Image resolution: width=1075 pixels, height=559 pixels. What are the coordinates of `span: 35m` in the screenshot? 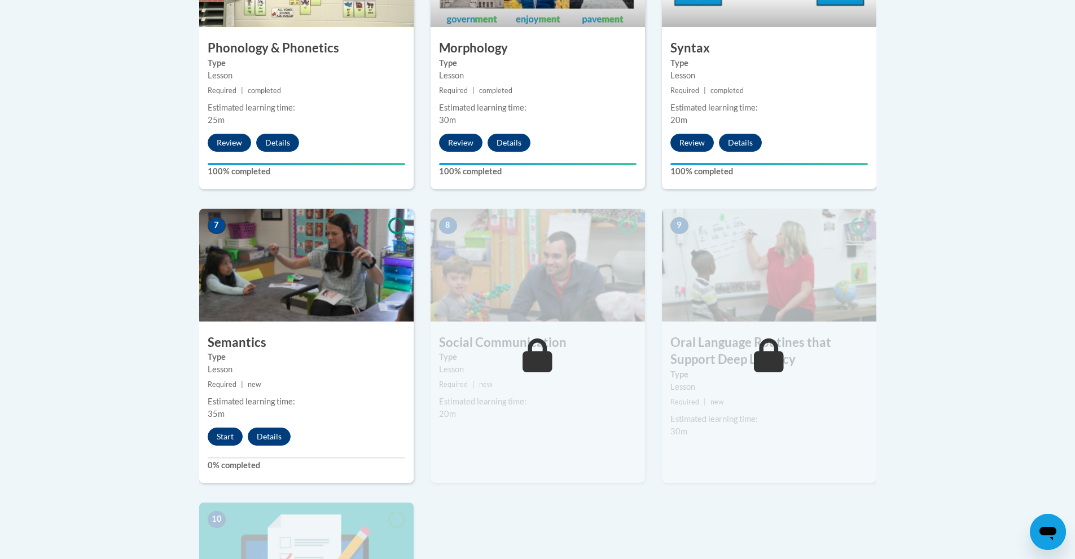 It's located at (216, 414).